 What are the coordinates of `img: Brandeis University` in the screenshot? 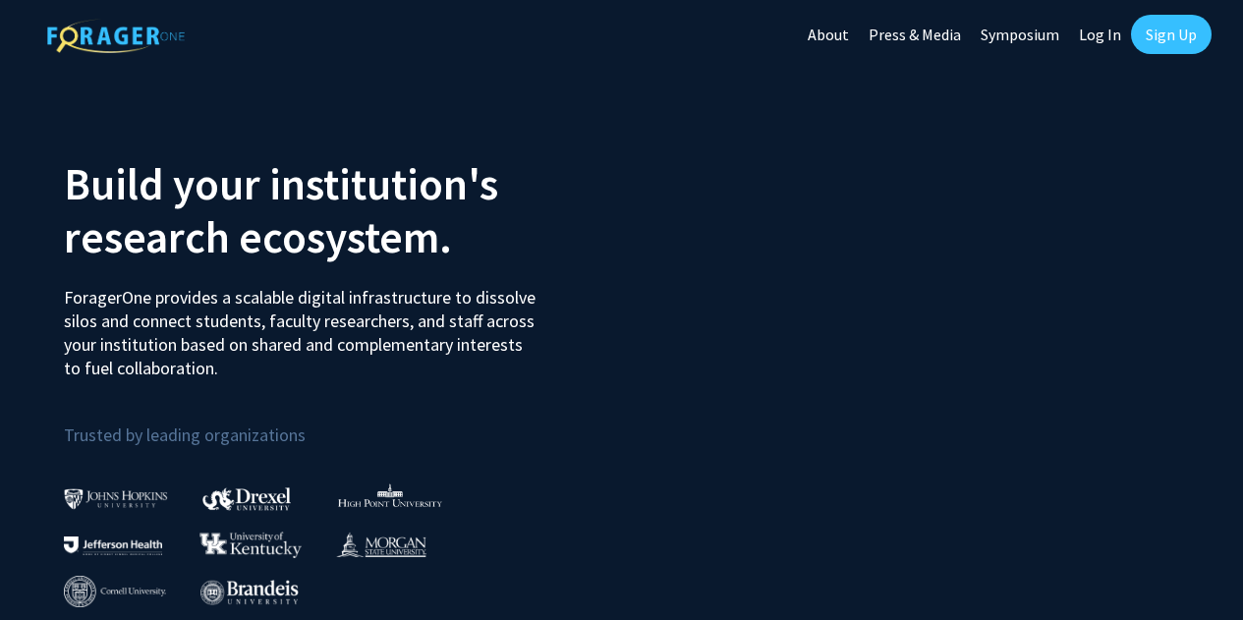 It's located at (249, 591).